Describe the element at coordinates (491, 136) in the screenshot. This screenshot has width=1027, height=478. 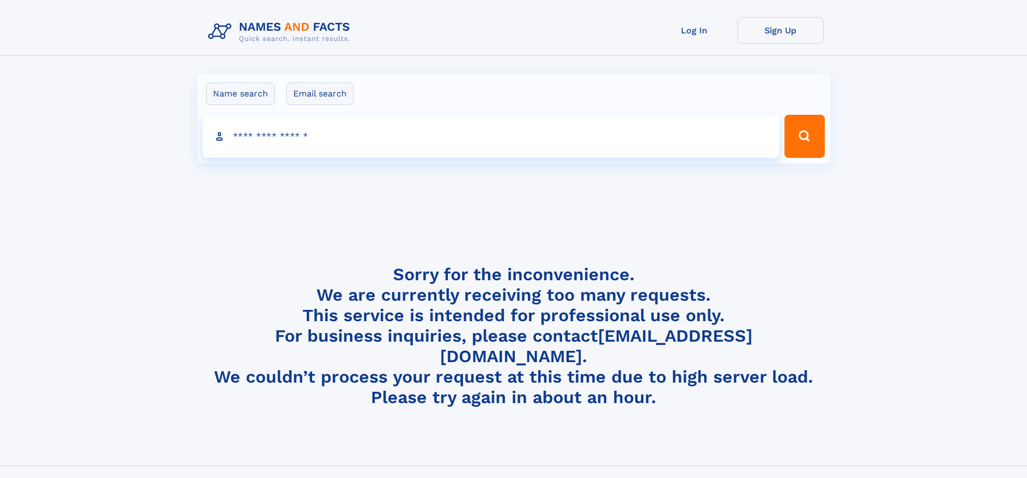
I see `input: search input` at that location.